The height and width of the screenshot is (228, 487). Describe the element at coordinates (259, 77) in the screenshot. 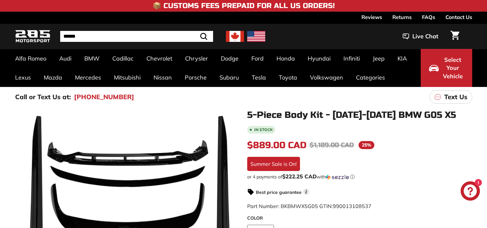

I see `a: Tesla` at that location.